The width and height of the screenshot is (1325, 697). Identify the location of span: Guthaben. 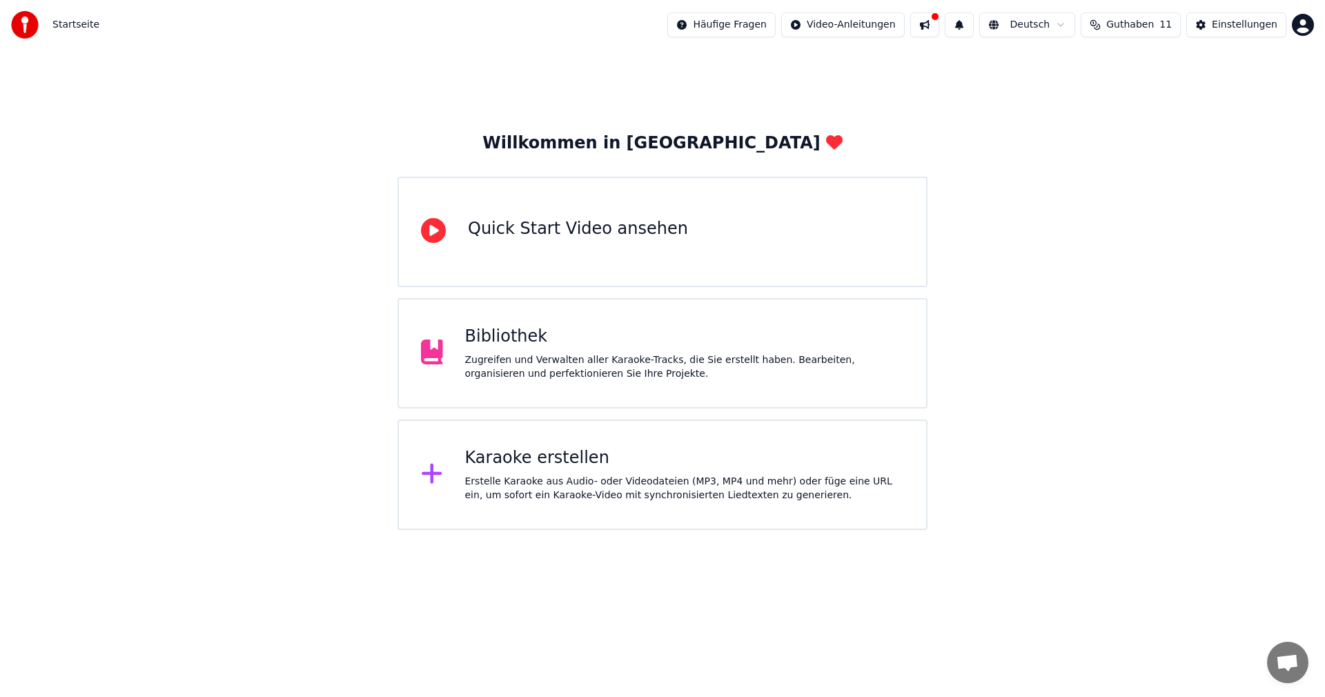
(1130, 25).